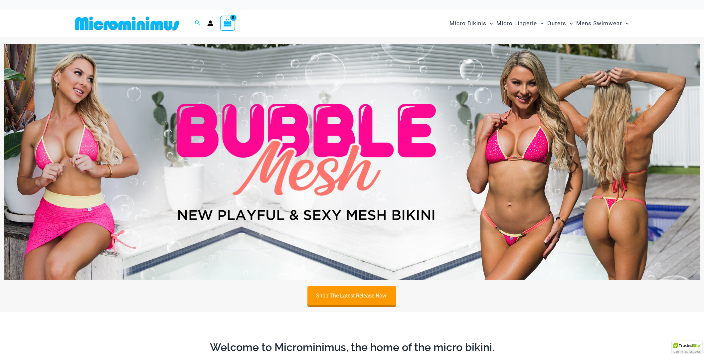 The height and width of the screenshot is (354, 704). I want to click on a: Search icon link, so click(198, 23).